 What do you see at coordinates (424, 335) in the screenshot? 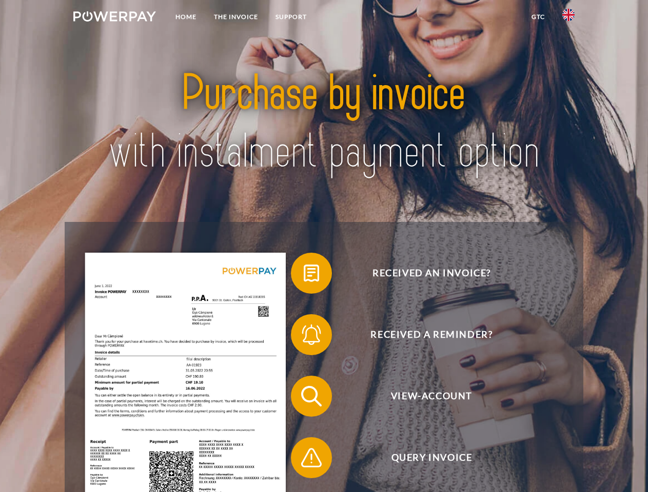
I see `button: Received a reminder?` at bounding box center [424, 335].